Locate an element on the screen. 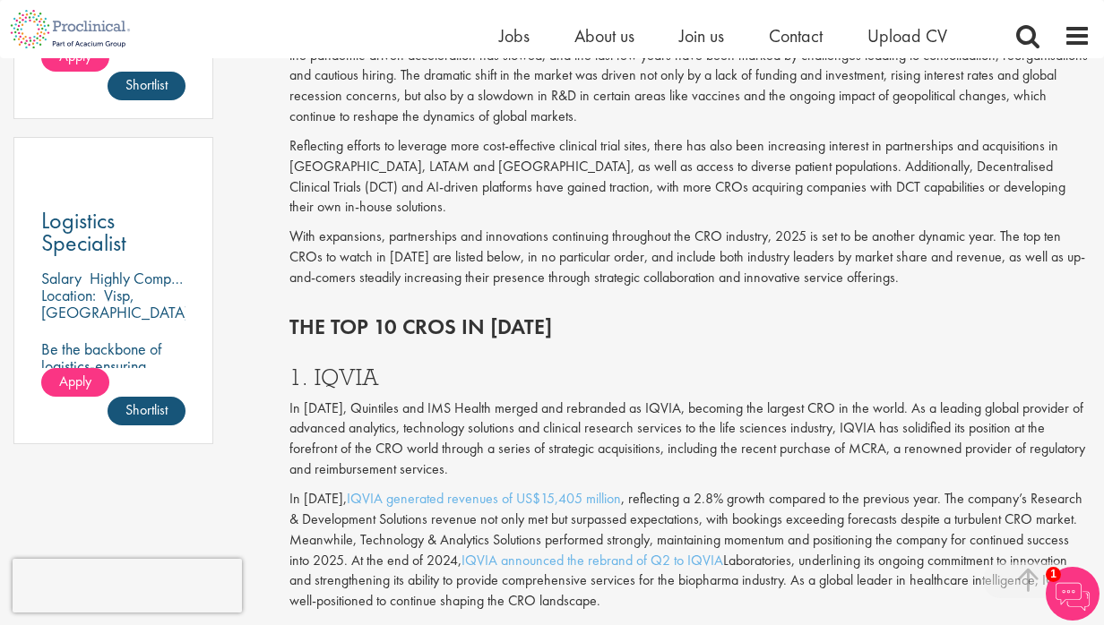  span: Logistics Specialist is located at coordinates (83, 231).